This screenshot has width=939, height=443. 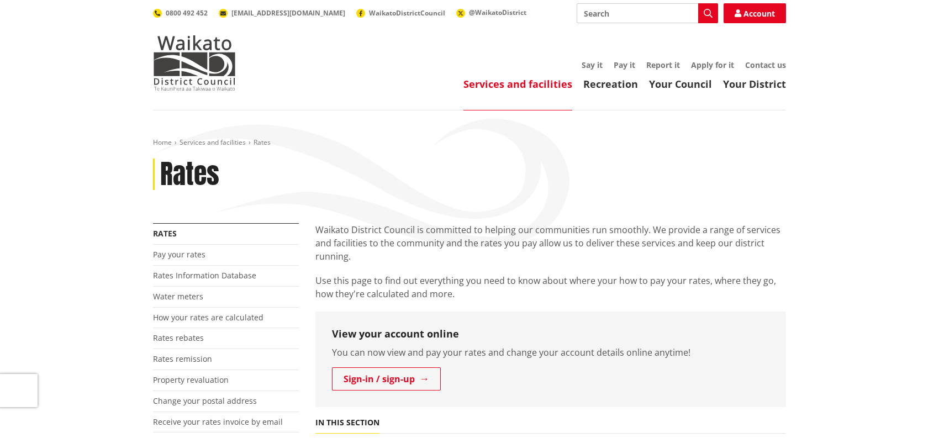 I want to click on a: Apply for it, so click(x=713, y=65).